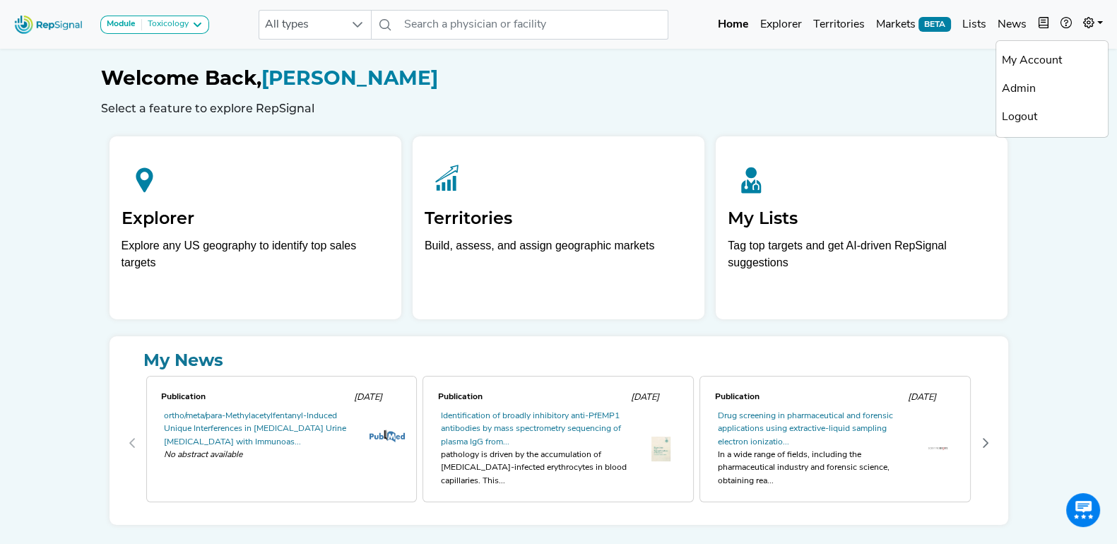 This screenshot has height=544, width=1117. What do you see at coordinates (255, 254) in the screenshot?
I see `div: Explore any US geography to identify top sales targets` at bounding box center [255, 254].